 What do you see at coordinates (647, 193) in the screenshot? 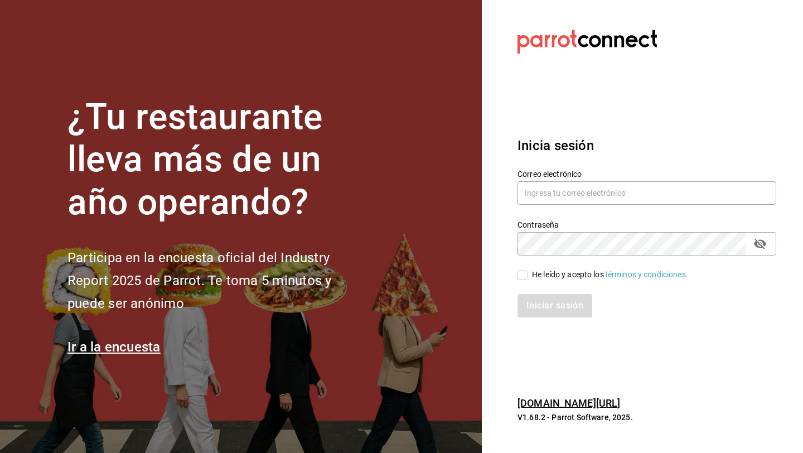
I see `input: Ingresa tu correo electrónico` at bounding box center [647, 193].